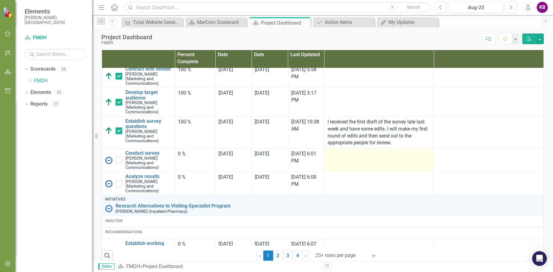 The image size is (553, 272). I want to click on a: 3, so click(288, 256).